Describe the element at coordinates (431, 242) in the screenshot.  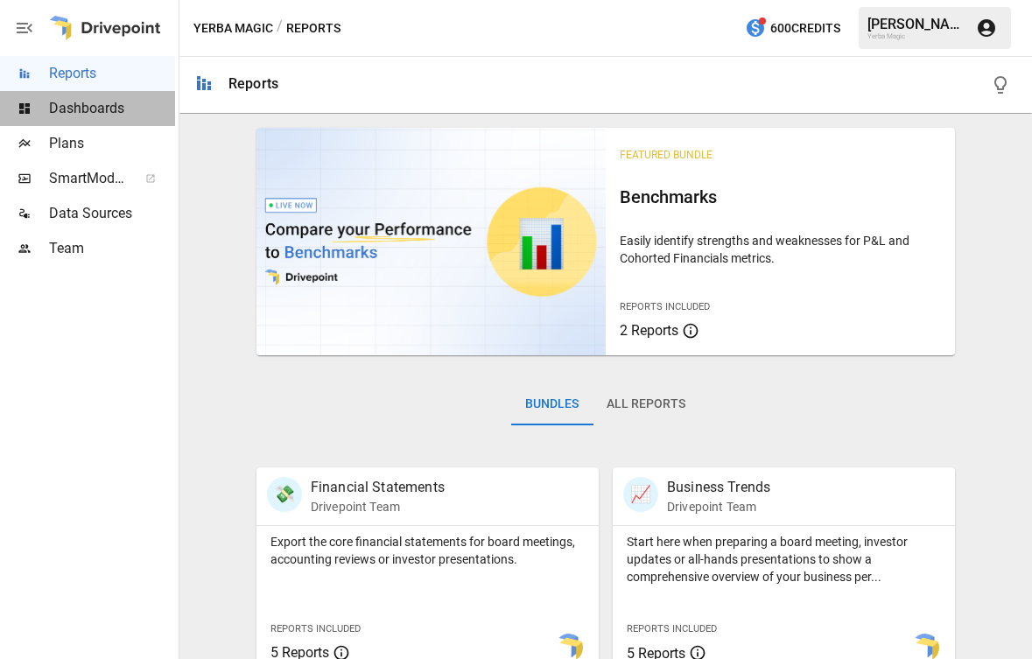
I see `img: video thumbnail` at that location.